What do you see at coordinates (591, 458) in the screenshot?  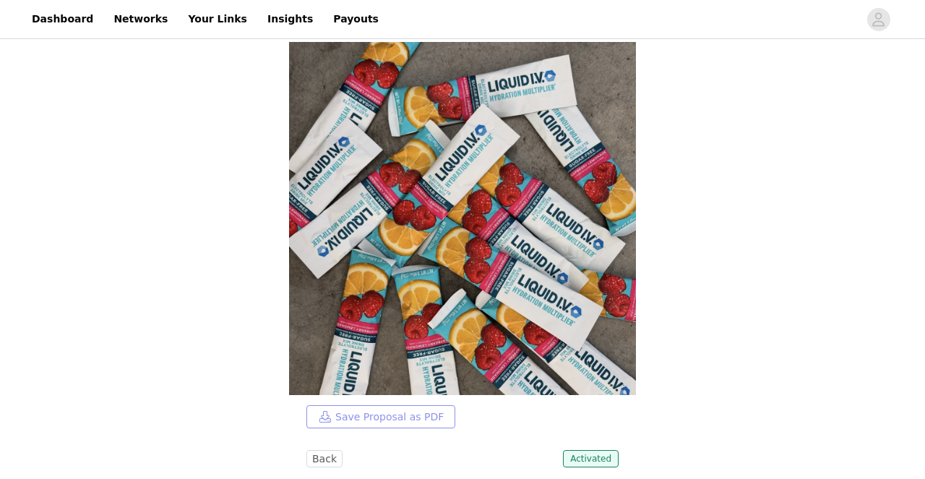 I see `span: Activated` at bounding box center [591, 458].